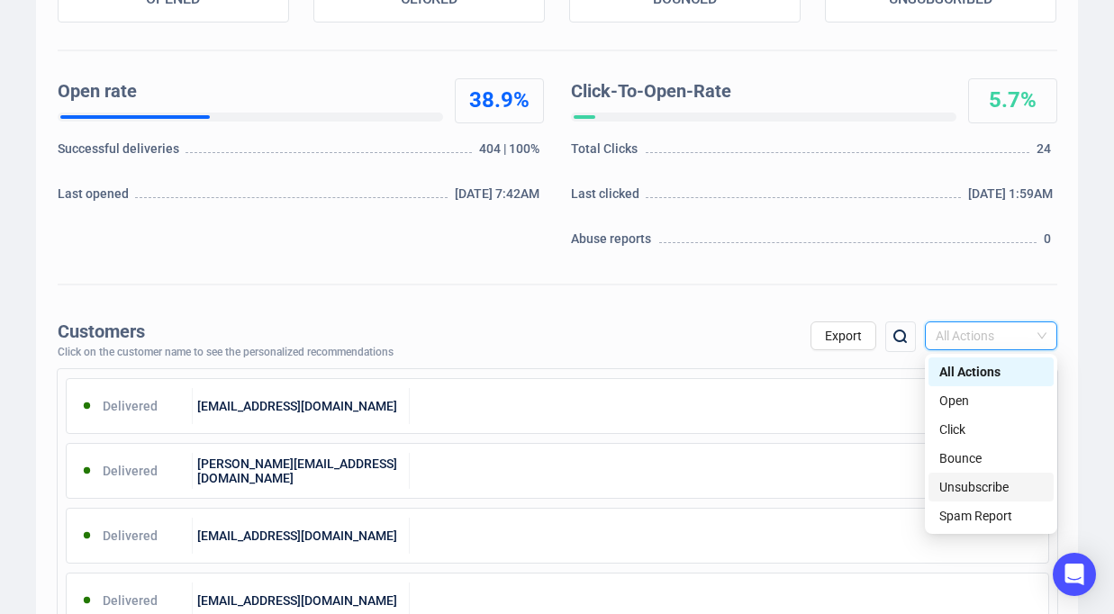 The image size is (1114, 614). What do you see at coordinates (120, 153) in the screenshot?
I see `div: Successful deliveries` at bounding box center [120, 153].